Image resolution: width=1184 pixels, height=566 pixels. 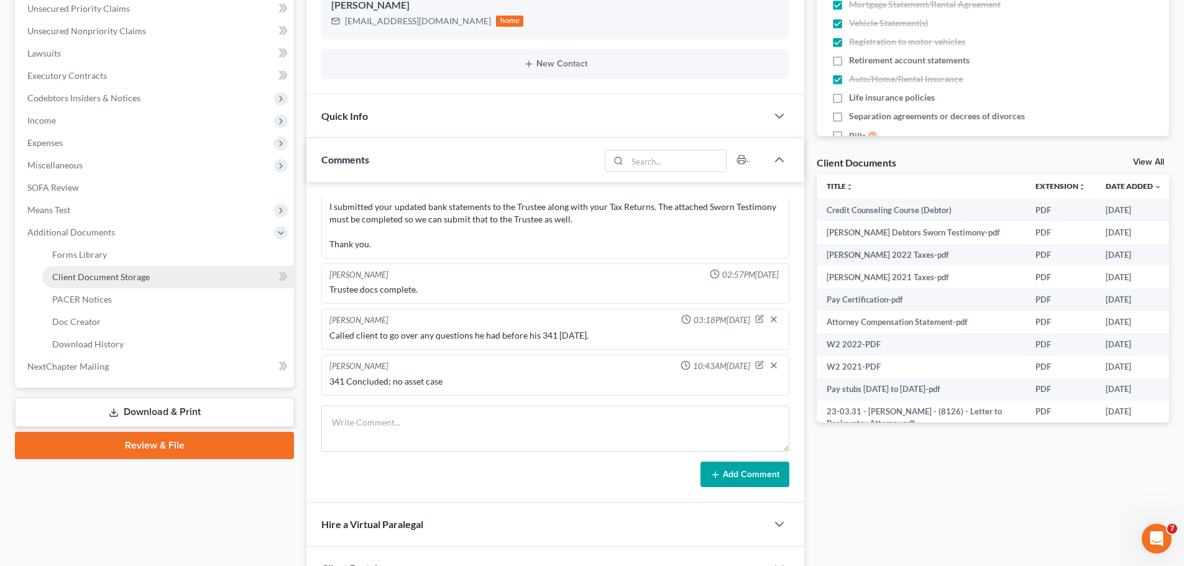 I want to click on span: NextChapter Mailing, so click(x=68, y=366).